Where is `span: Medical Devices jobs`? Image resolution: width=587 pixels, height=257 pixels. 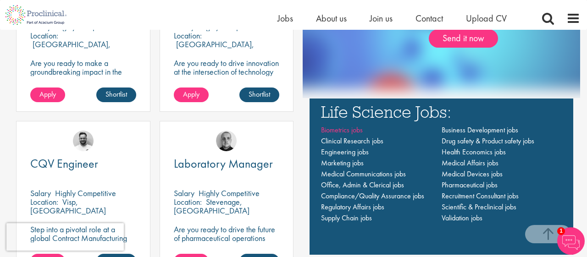
span: Medical Devices jobs is located at coordinates (472, 174).